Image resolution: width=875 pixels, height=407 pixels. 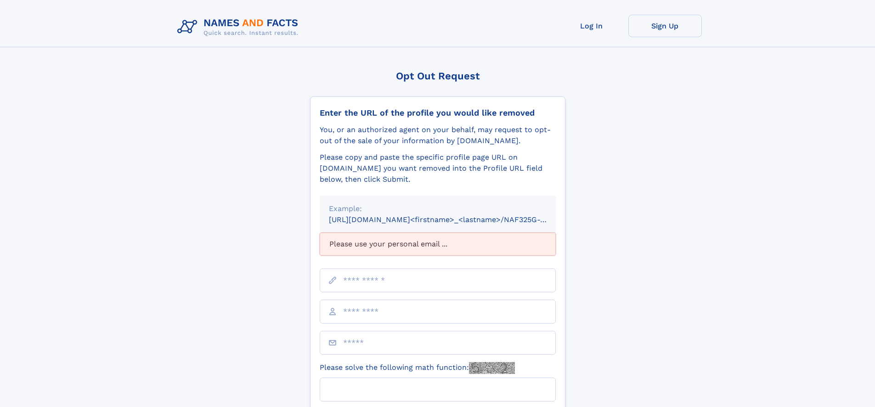 What do you see at coordinates (438, 113) in the screenshot?
I see `div: Enter the URL of the profile you would like removed` at bounding box center [438, 113].